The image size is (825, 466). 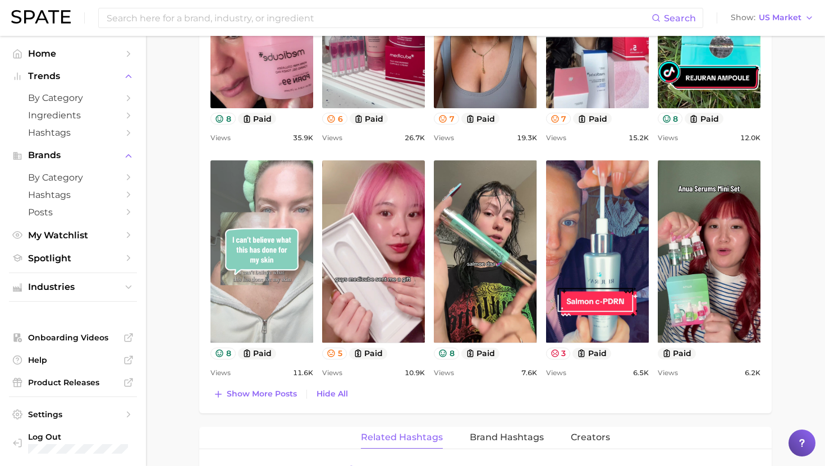 What do you see at coordinates (378, 18) in the screenshot?
I see `input: Search here for a brand, industry, or ingredient` at bounding box center [378, 18].